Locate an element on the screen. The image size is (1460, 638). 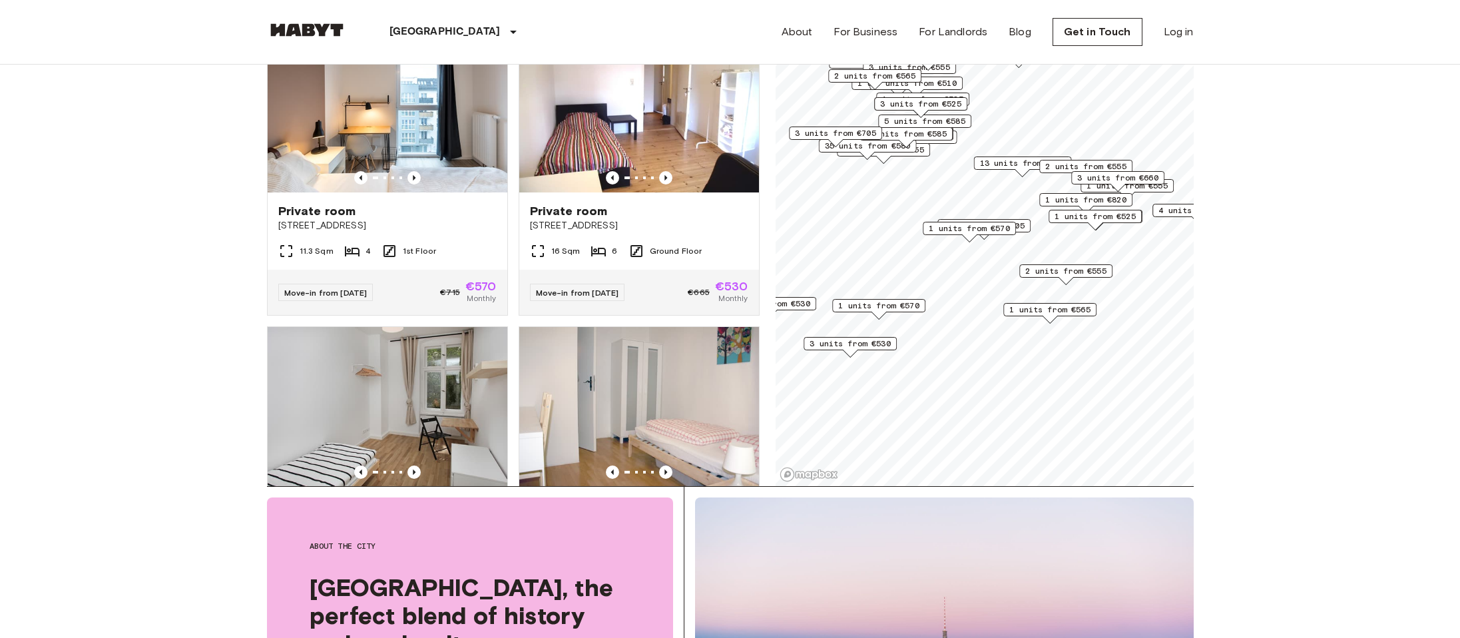
span: 16 Sqm is located at coordinates (566, 251).